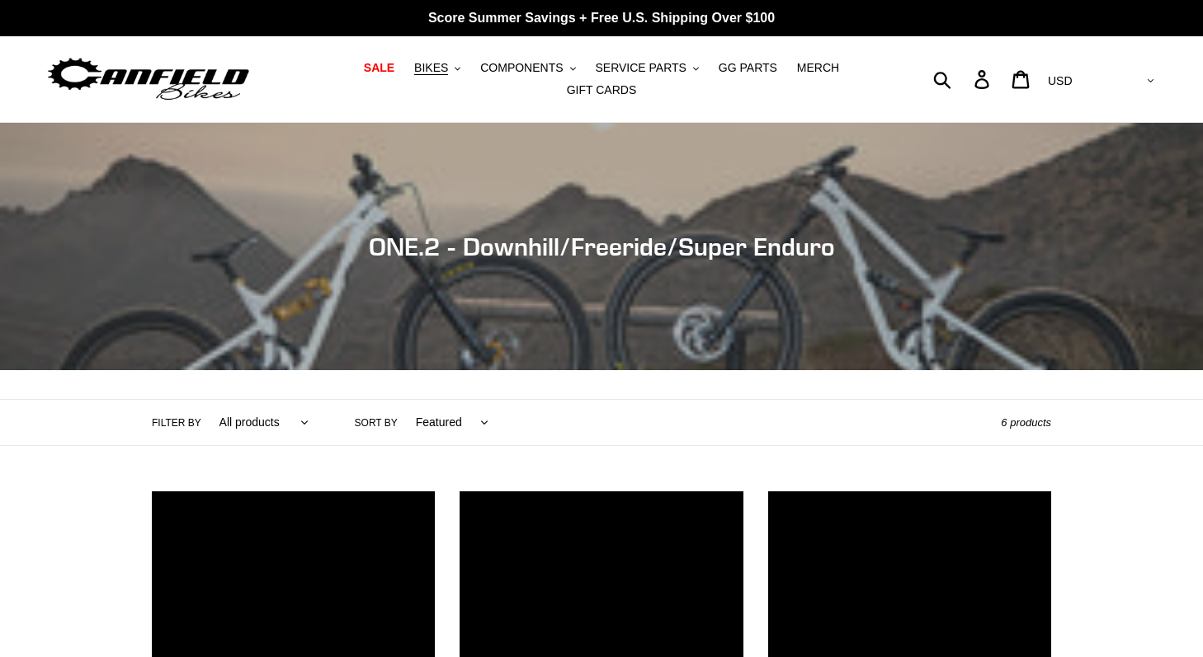 This screenshot has height=657, width=1203. Describe the element at coordinates (527, 68) in the screenshot. I see `button: COMPONENTS` at that location.